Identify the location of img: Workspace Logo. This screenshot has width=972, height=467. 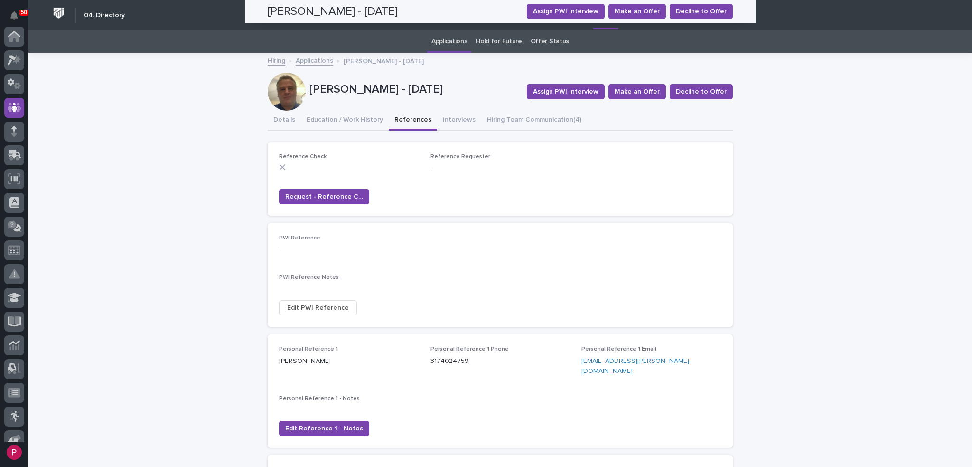
(58, 13).